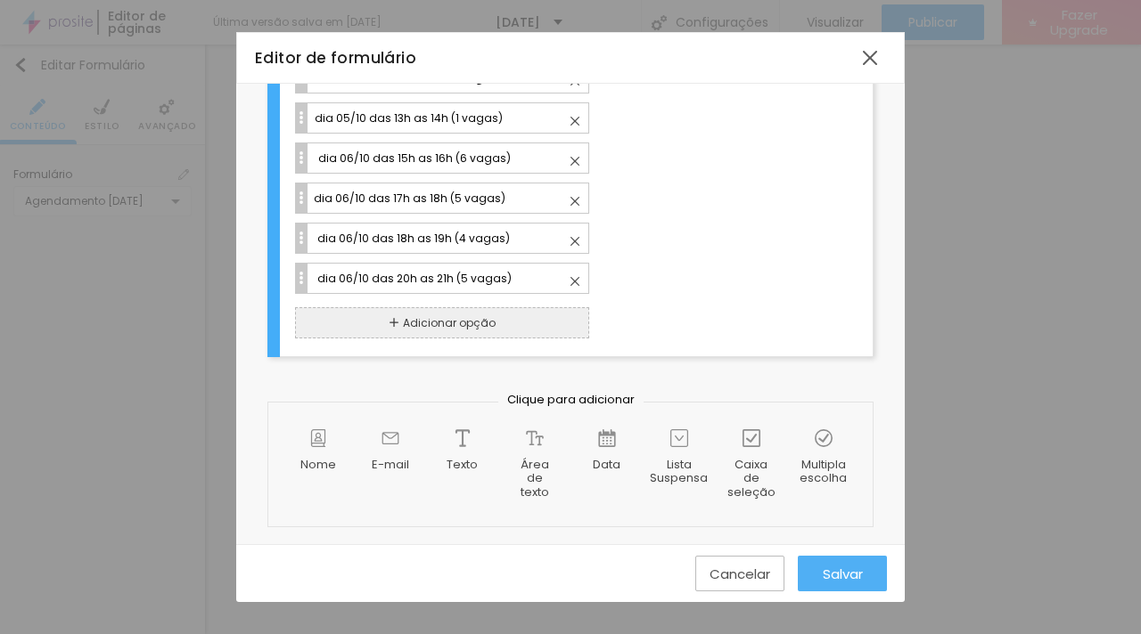  I want to click on span: Lista Suspensa, so click(678, 471).